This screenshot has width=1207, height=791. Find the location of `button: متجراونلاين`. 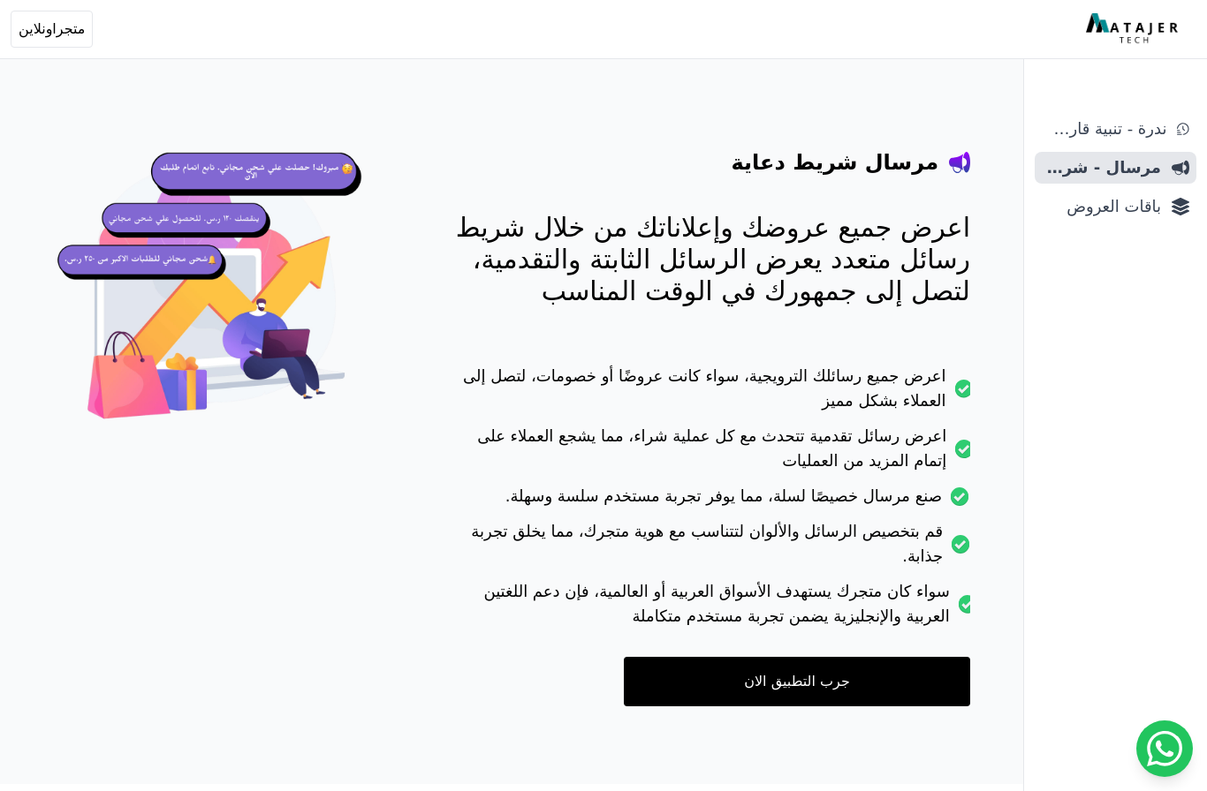

button: متجراونلاين is located at coordinates (51, 29).